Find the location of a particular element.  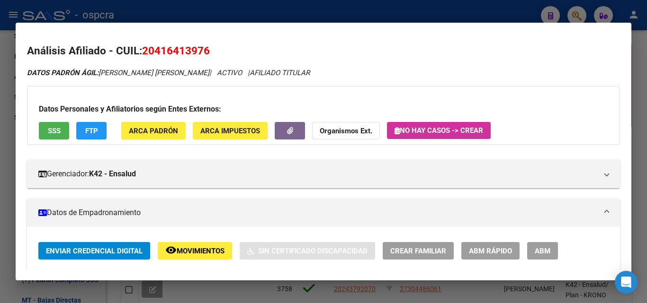

span: Movimientos is located at coordinates (200, 251).